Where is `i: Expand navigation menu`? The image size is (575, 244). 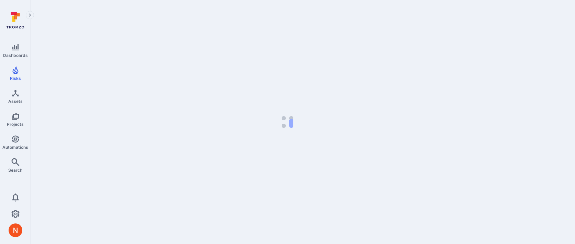
i: Expand navigation menu is located at coordinates (30, 15).